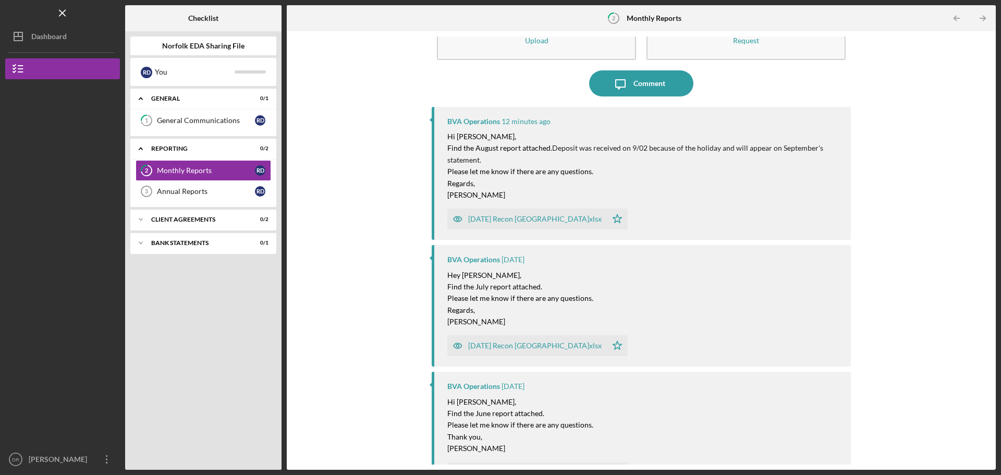 The height and width of the screenshot is (475, 1001). I want to click on tspan: 3, so click(147, 191).